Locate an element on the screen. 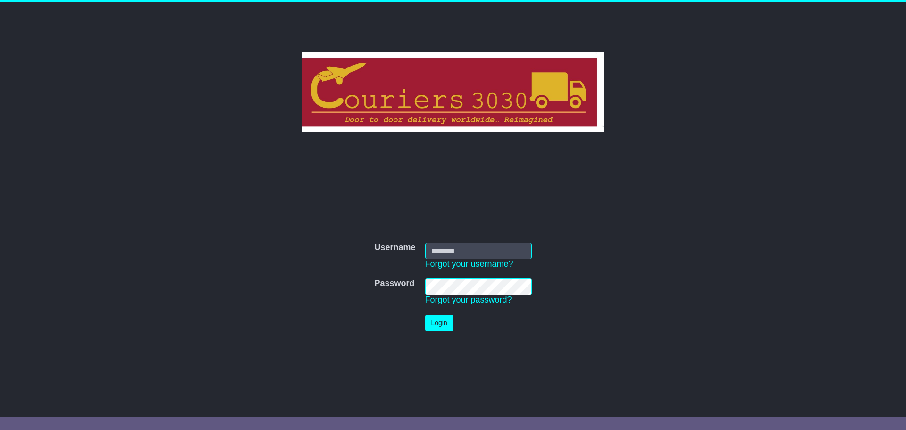  button: Login is located at coordinates (440, 323).